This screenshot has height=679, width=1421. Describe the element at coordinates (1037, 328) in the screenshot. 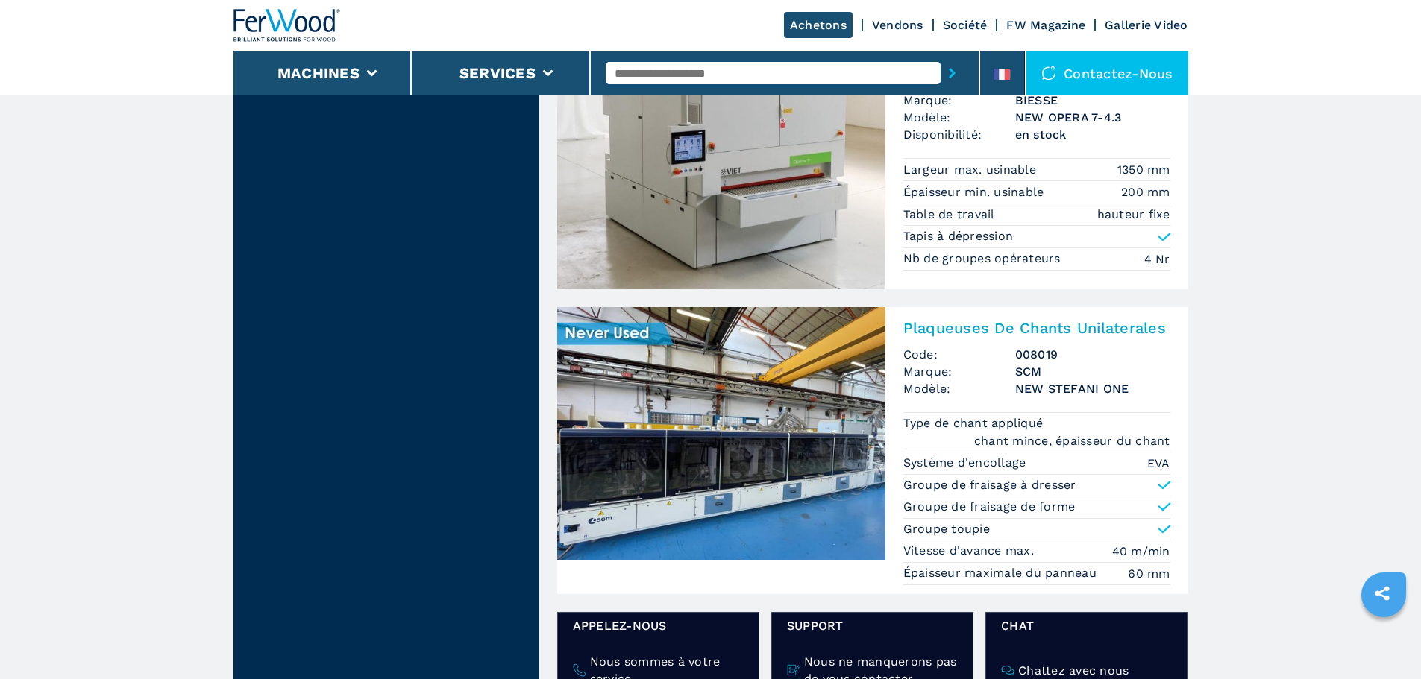

I see `h3: Plaqueuses De Chants Unilaterales` at that location.